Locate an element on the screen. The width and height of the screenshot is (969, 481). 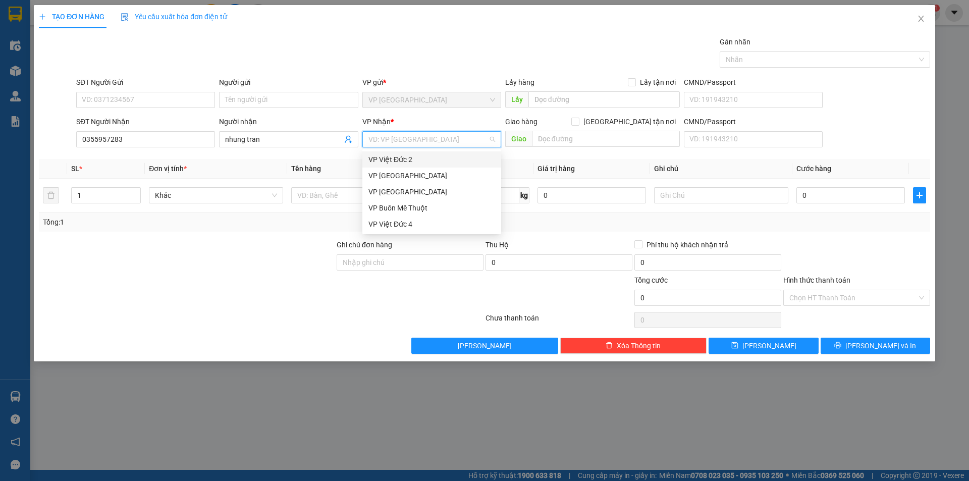
div: VP Buôn Mê Thuột is located at coordinates (432, 208).